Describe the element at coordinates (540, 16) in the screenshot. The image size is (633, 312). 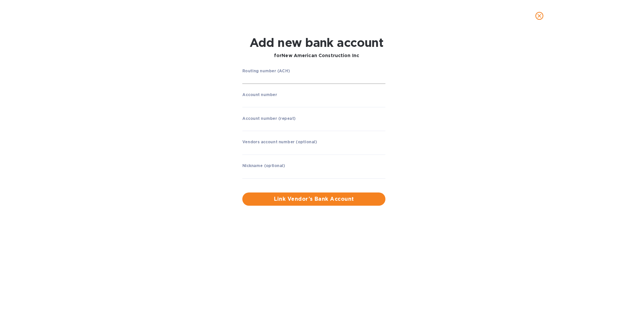
I see `button: close` at that location.